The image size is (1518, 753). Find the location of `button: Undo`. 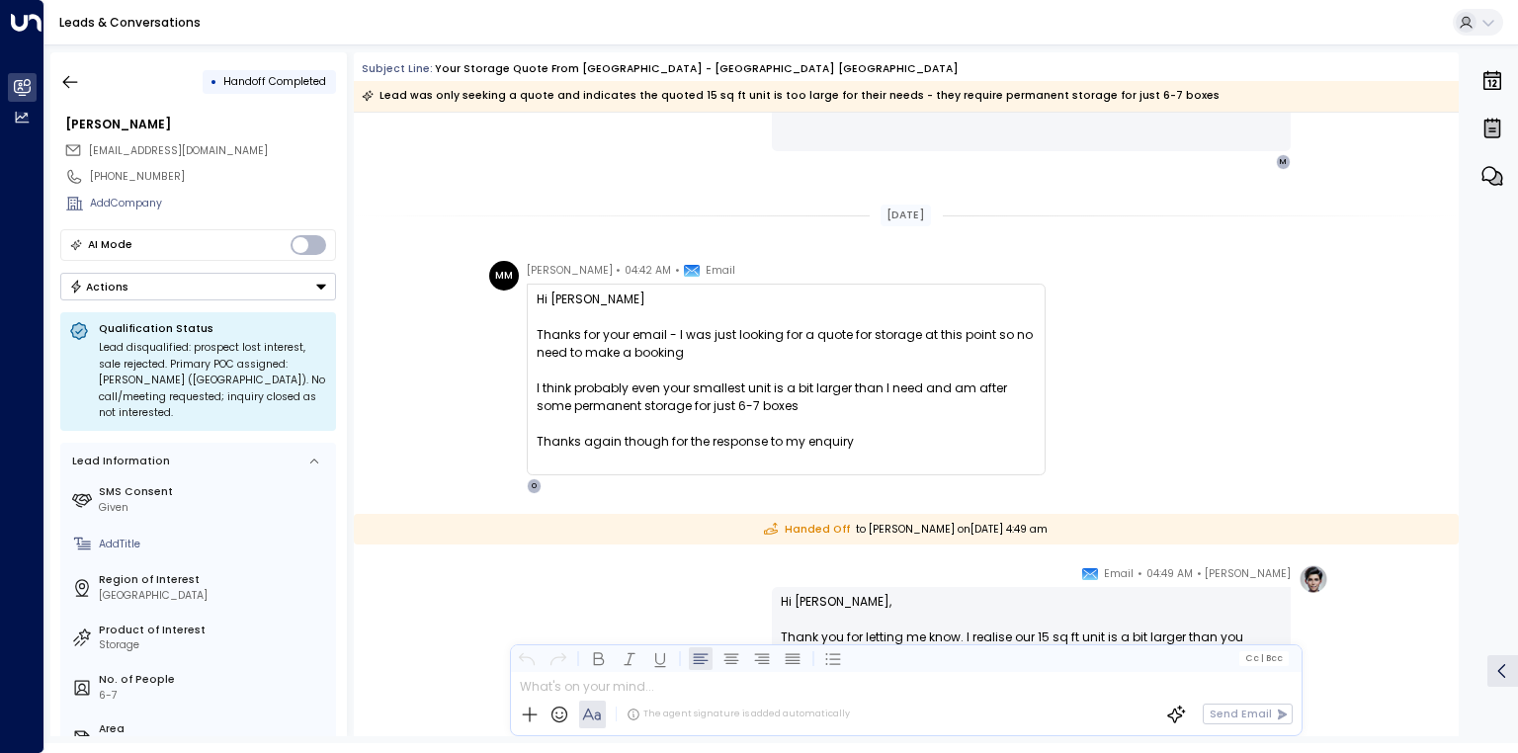

button: Undo is located at coordinates (527, 658).